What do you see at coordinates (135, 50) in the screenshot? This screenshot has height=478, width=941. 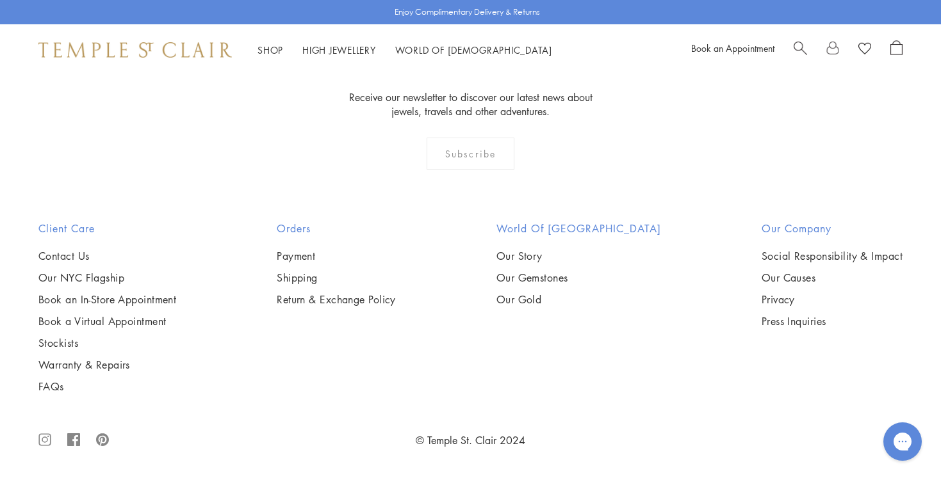 I see `img: Temple St. Clair` at bounding box center [135, 50].